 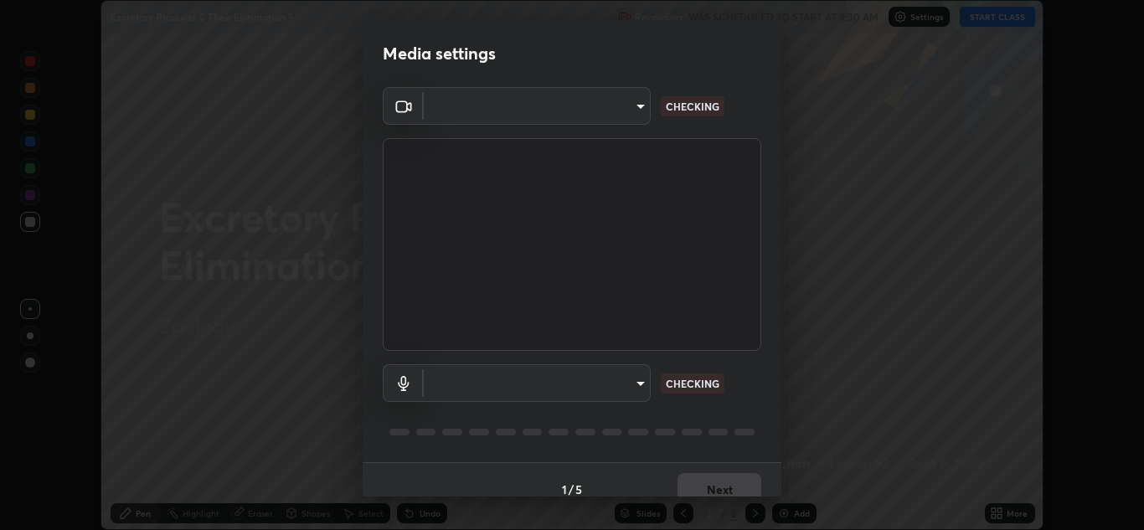 I want to click on h4: 1, so click(x=564, y=489).